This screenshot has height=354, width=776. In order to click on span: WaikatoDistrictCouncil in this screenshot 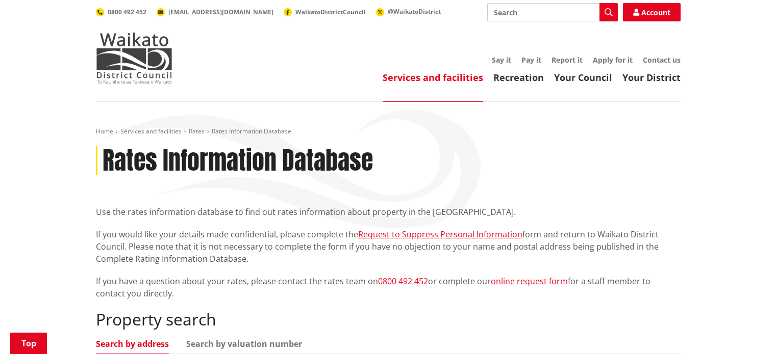, I will do `click(330, 12)`.